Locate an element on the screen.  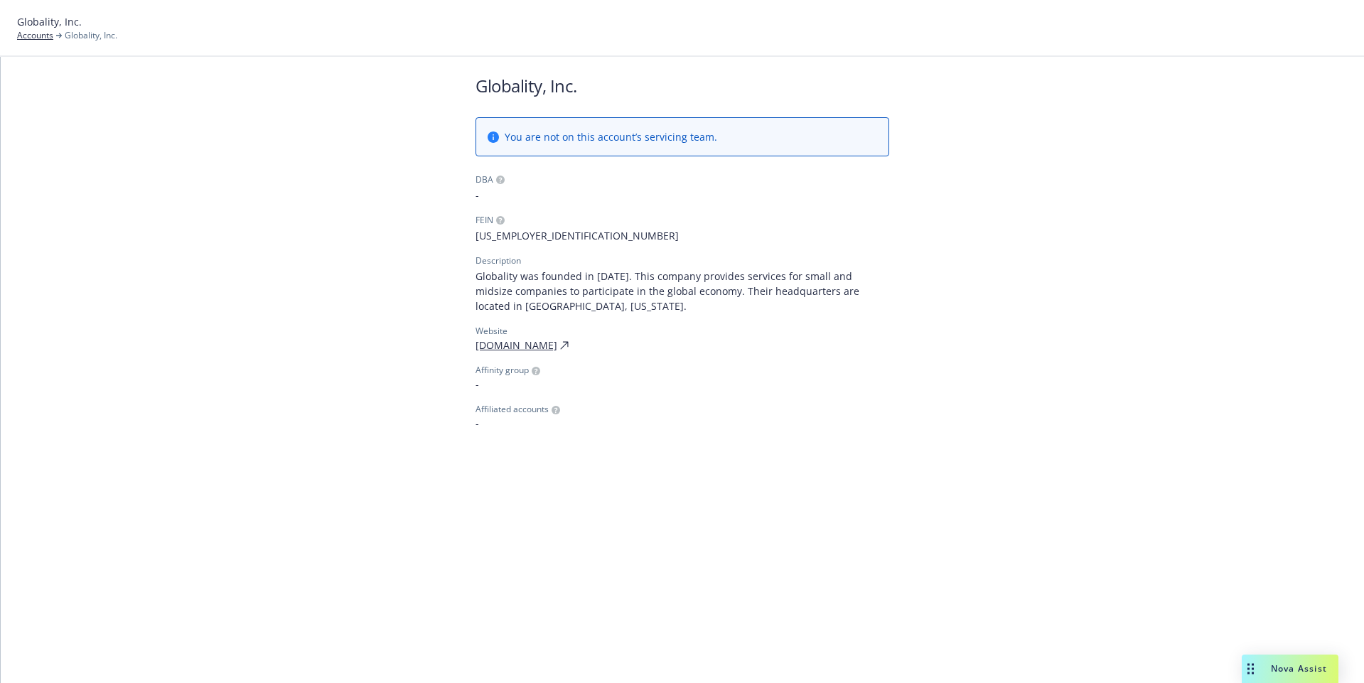
div: DBA is located at coordinates (484, 180).